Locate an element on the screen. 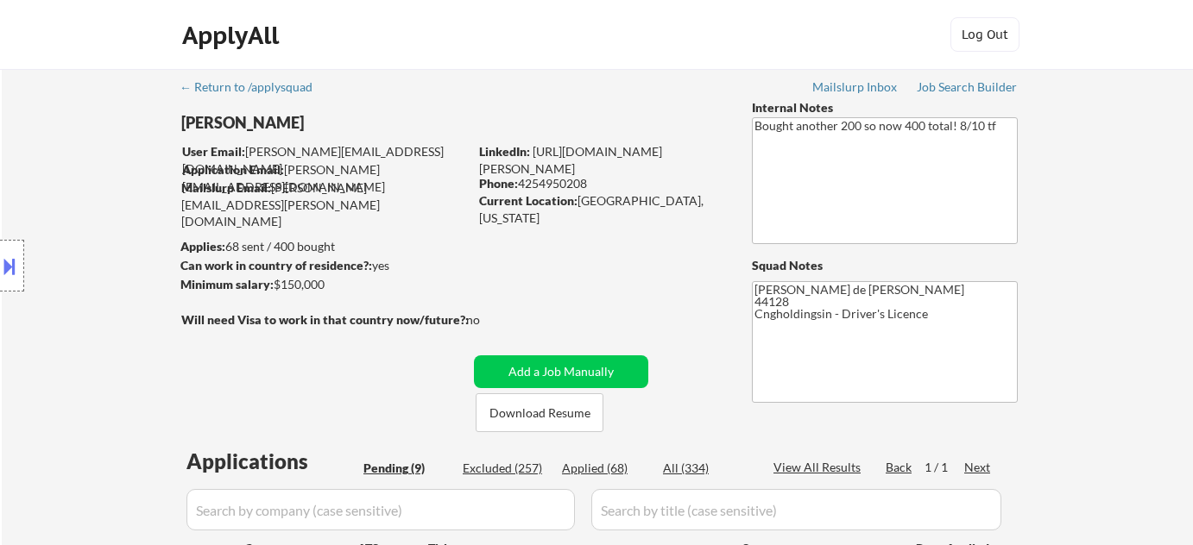  div: Applied (68) is located at coordinates (605, 469).